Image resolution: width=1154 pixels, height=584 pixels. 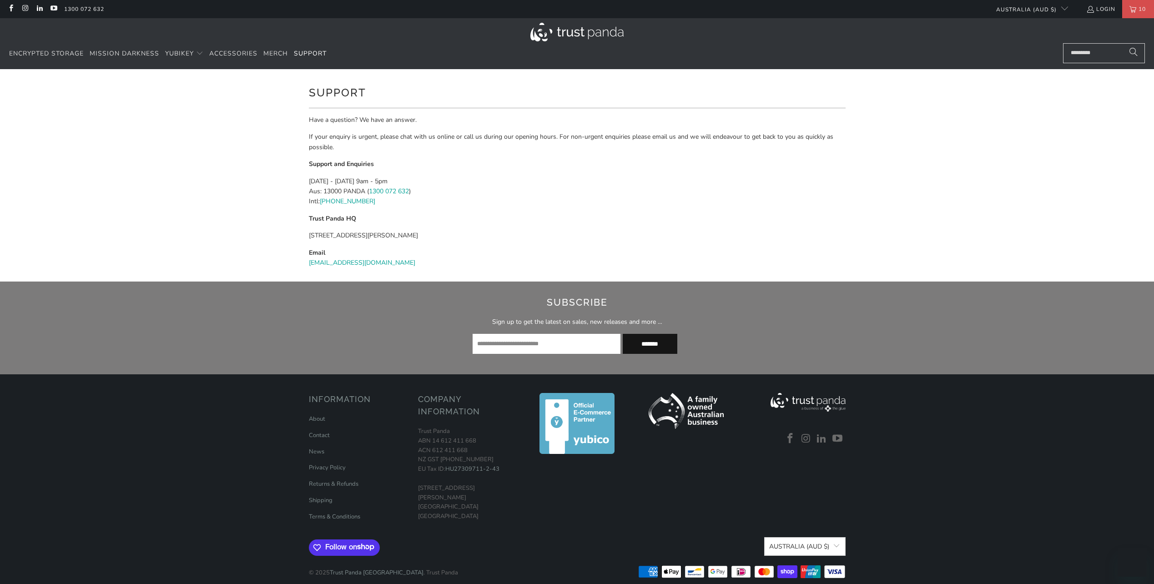 I want to click on p: © 2025 . Trust Panda, so click(x=383, y=568).